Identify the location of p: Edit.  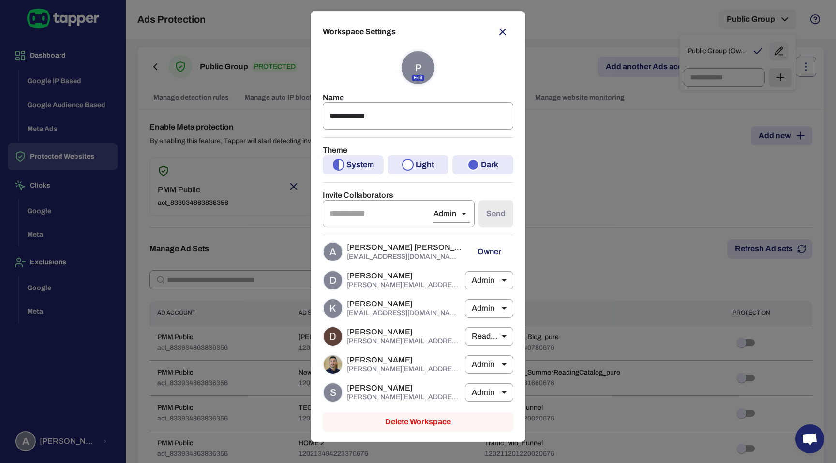
(418, 78).